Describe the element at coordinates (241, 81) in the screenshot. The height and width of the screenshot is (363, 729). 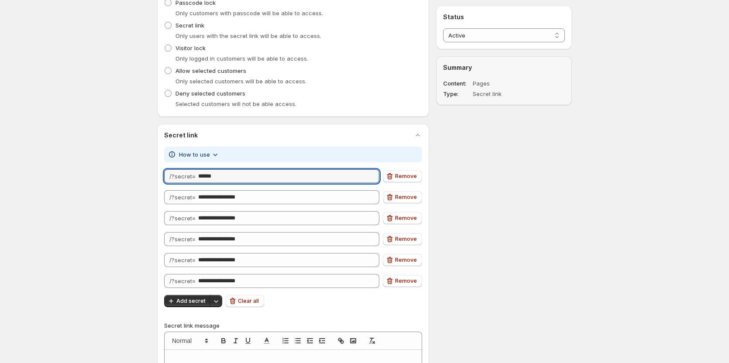
I see `span: Only selected customers will be able to access.` at that location.